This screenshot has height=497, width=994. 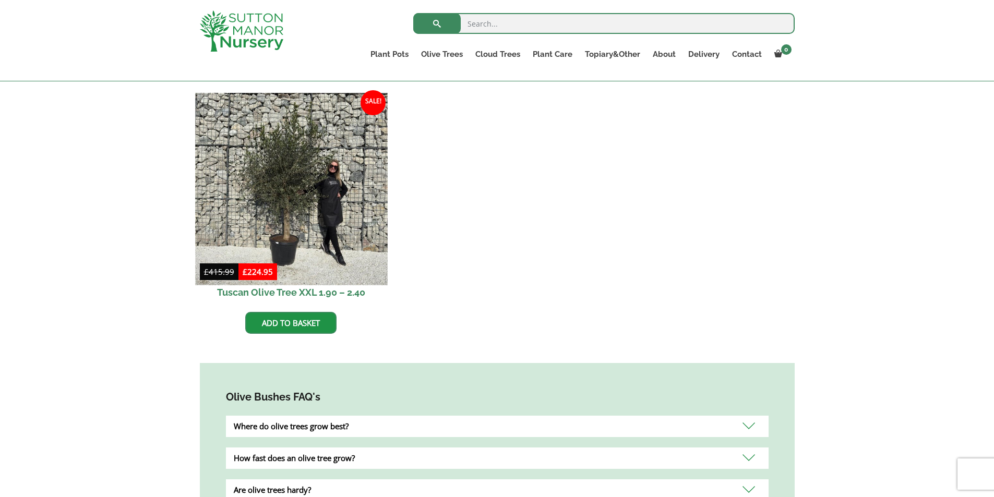 What do you see at coordinates (704, 54) in the screenshot?
I see `a: Delivery` at bounding box center [704, 54].